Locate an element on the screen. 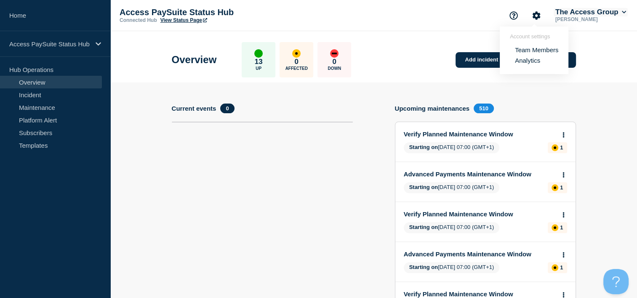  button: Support is located at coordinates (514, 16).